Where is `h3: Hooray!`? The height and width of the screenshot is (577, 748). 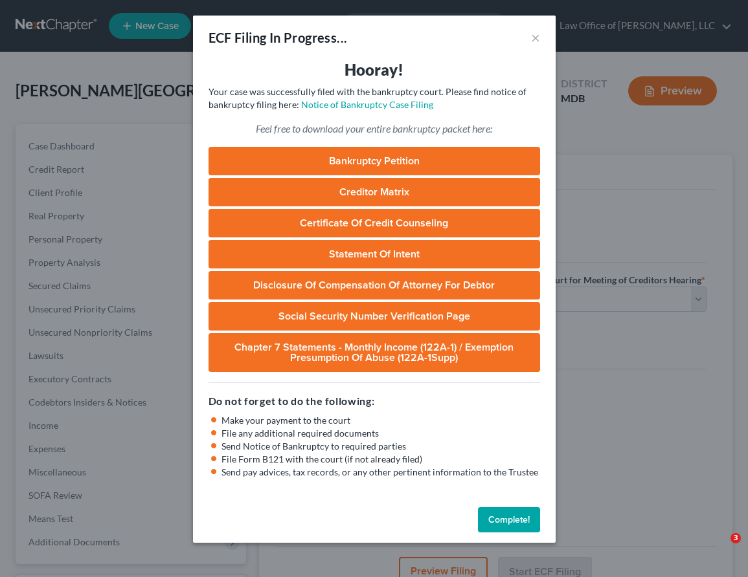
h3: Hooray! is located at coordinates (374, 70).